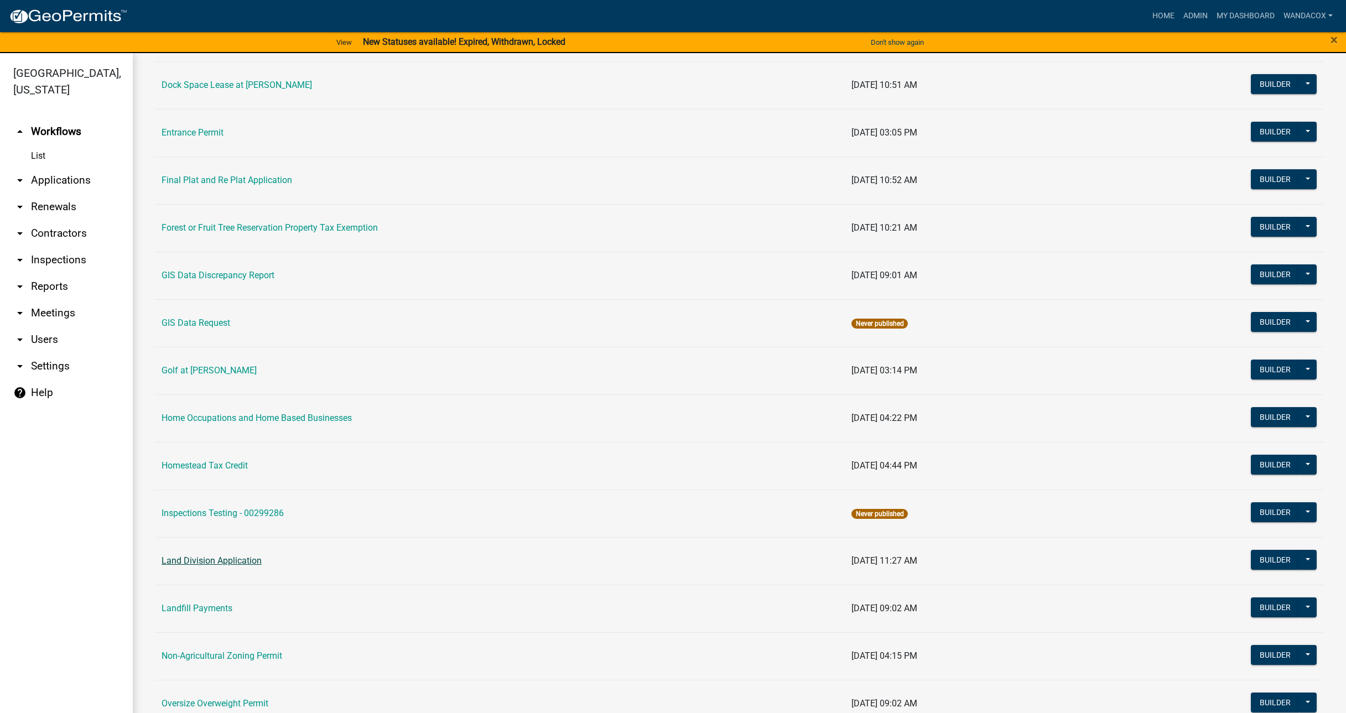  What do you see at coordinates (196, 322) in the screenshot?
I see `a: GIS Data Request` at bounding box center [196, 322].